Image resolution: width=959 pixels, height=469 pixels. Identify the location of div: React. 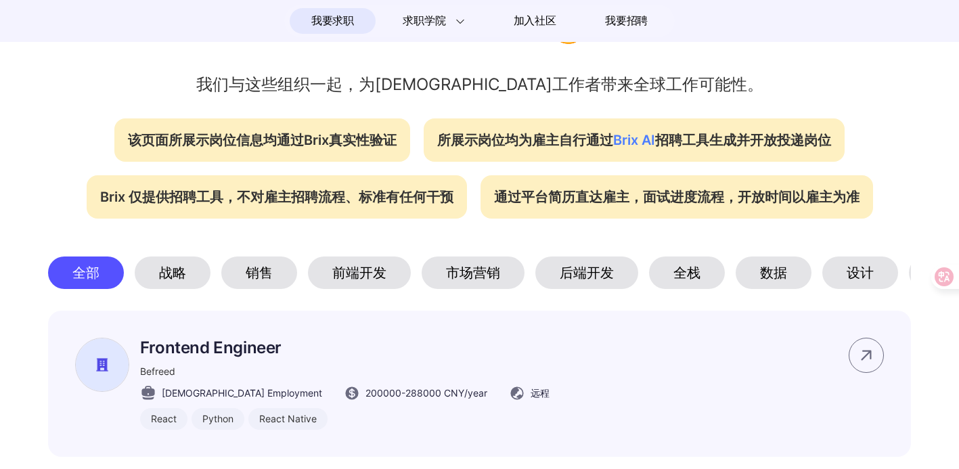
(164, 419).